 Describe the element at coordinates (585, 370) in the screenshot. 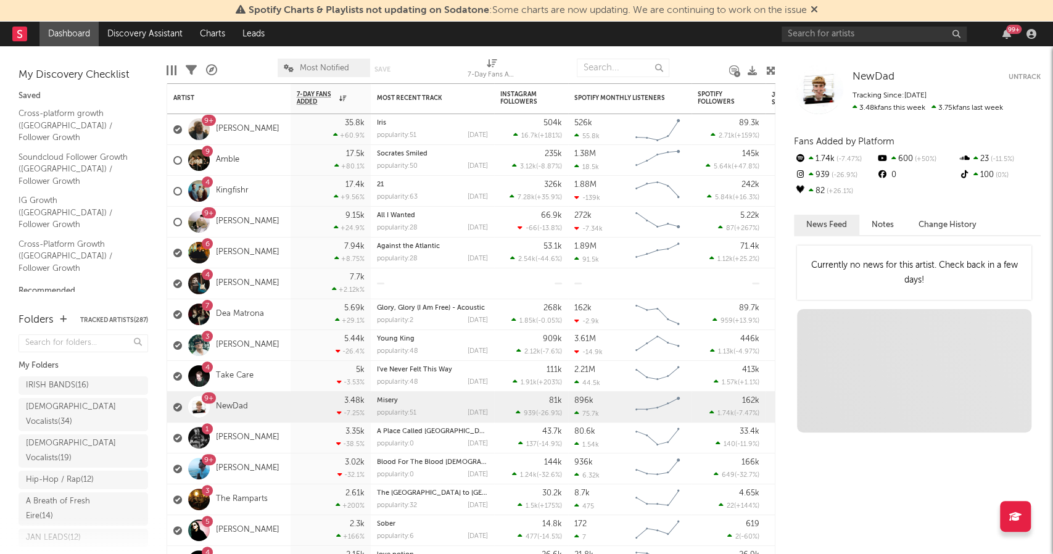

I see `div: 2.21M` at that location.